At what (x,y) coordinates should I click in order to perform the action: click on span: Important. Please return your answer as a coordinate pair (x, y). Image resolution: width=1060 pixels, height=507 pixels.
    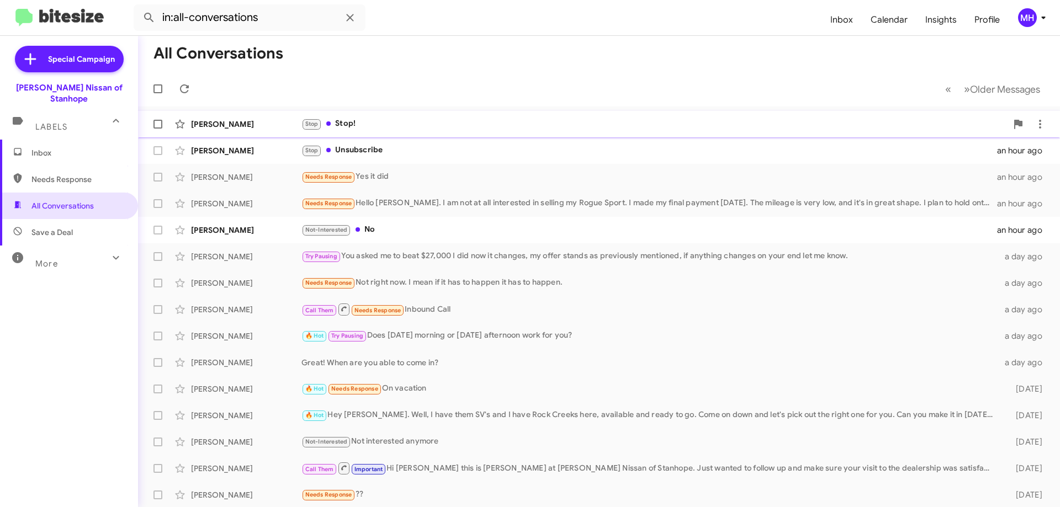
    Looking at the image, I should click on (369, 469).